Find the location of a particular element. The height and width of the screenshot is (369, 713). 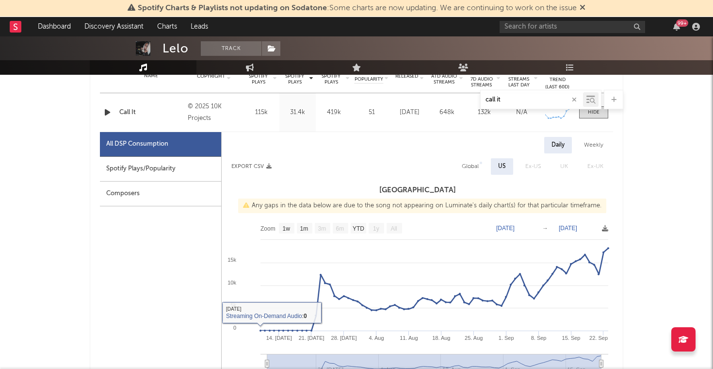

div: Any gaps in the data below are due to the song not appearing on Luminate's daily chart(s) for tha... is located at coordinates (422, 206).